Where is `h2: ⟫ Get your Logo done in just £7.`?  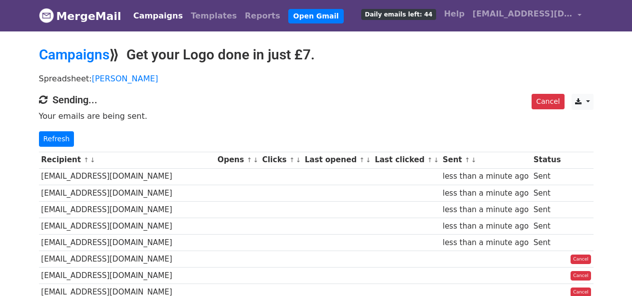 h2: ⟫ Get your Logo done in just £7. is located at coordinates (316, 55).